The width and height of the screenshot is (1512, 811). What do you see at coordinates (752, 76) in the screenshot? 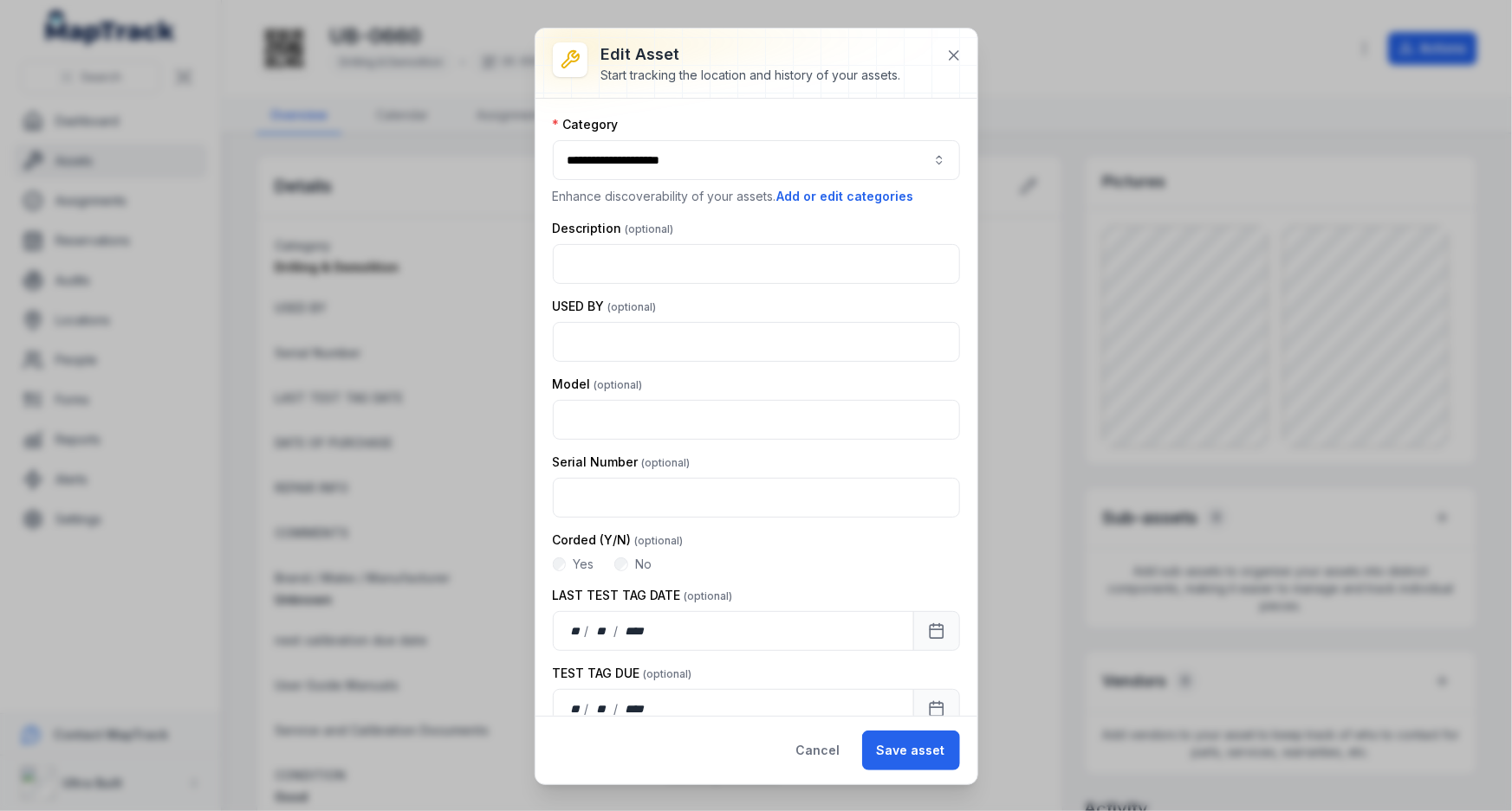
I see `div: Start tracking the location and history of your assets.` at bounding box center [752, 76].